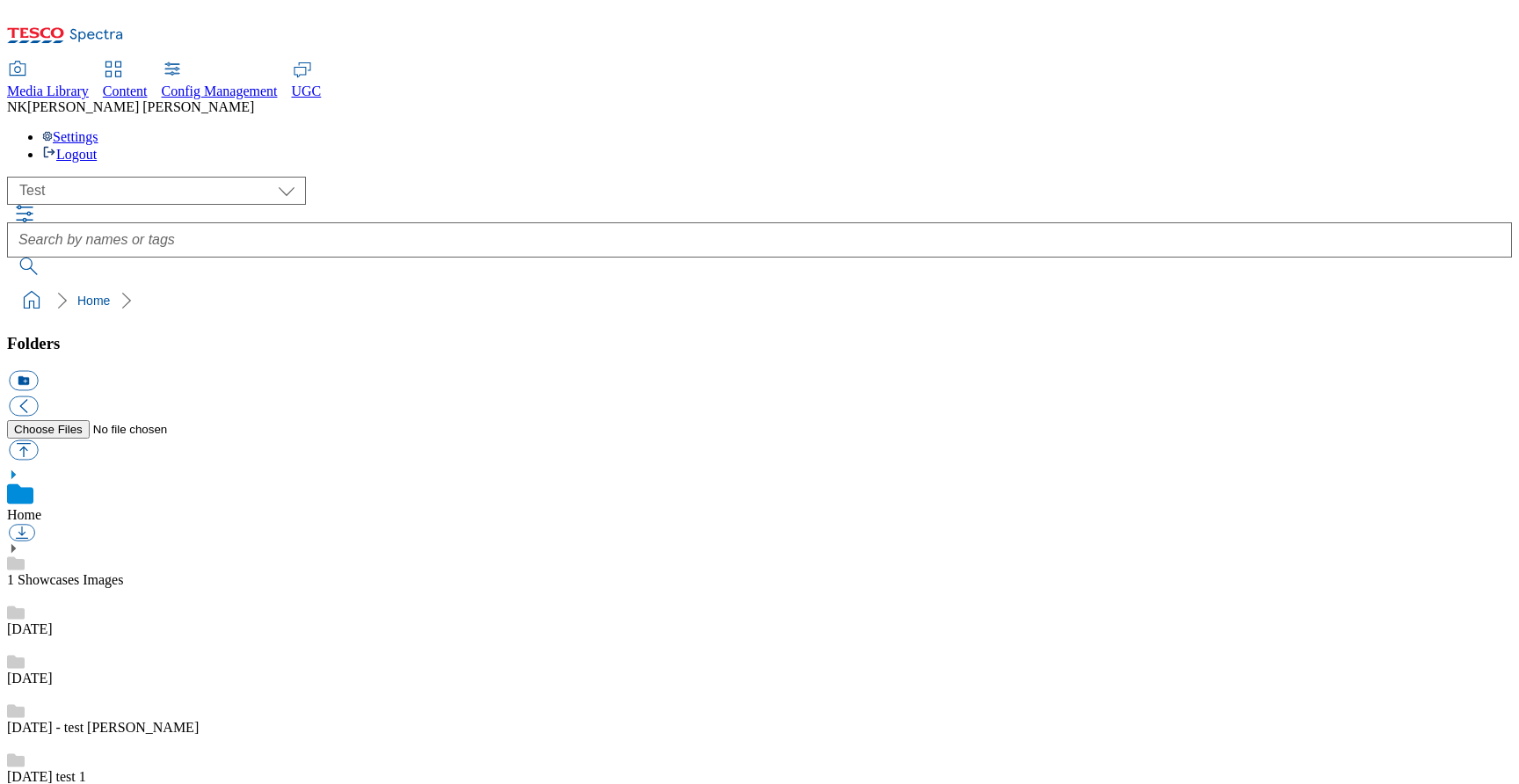 This screenshot has height=784, width=1519. I want to click on a: Logout, so click(70, 154).